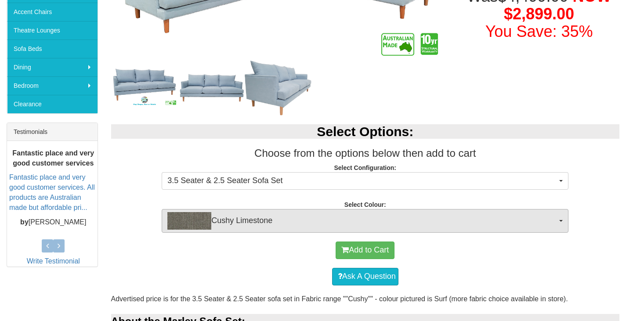 Image resolution: width=626 pixels, height=321 pixels. Describe the element at coordinates (365, 168) in the screenshot. I see `strong: Select Configuration:` at that location.